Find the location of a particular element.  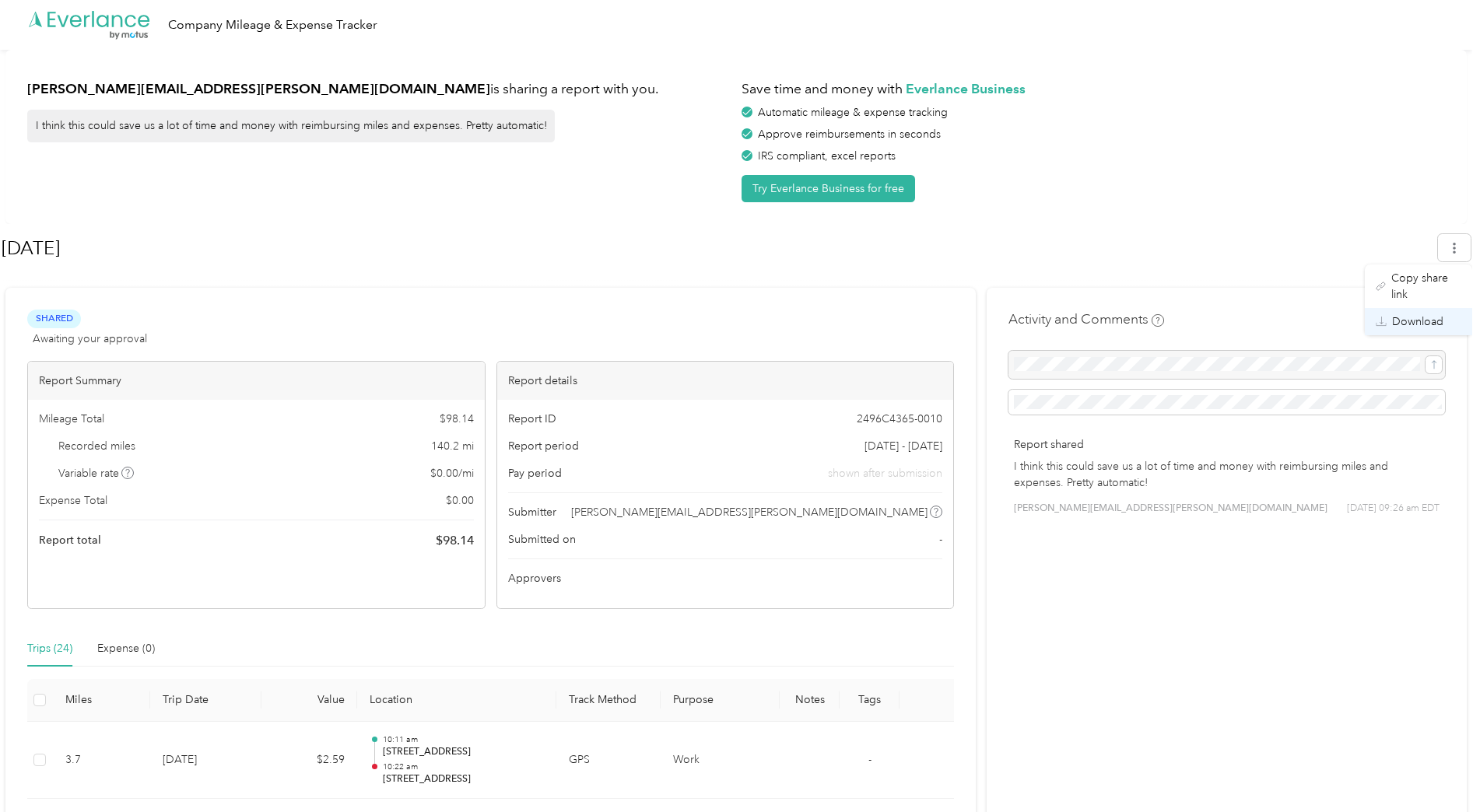

span: shown after submission is located at coordinates (885, 473).